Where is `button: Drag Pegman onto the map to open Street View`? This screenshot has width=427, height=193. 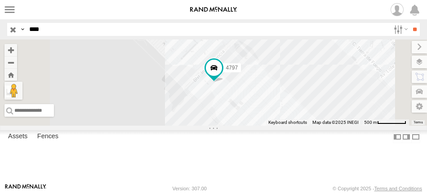 button: Drag Pegman onto the map to open Street View is located at coordinates (13, 91).